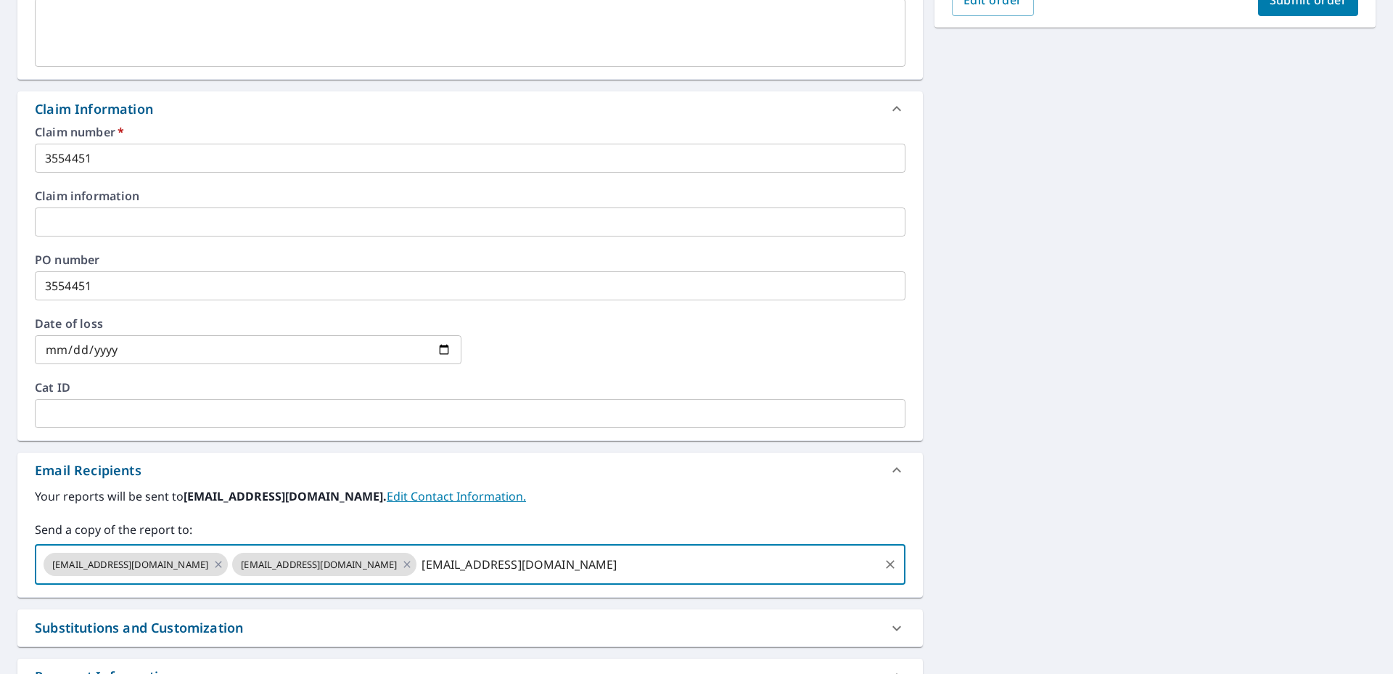  What do you see at coordinates (248, 324) in the screenshot?
I see `label: Date of loss` at bounding box center [248, 324].